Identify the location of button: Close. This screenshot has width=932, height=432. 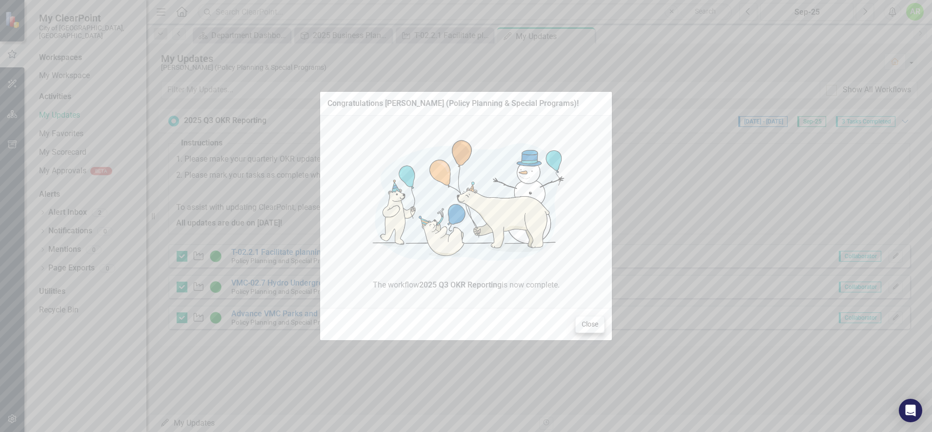
(590, 324).